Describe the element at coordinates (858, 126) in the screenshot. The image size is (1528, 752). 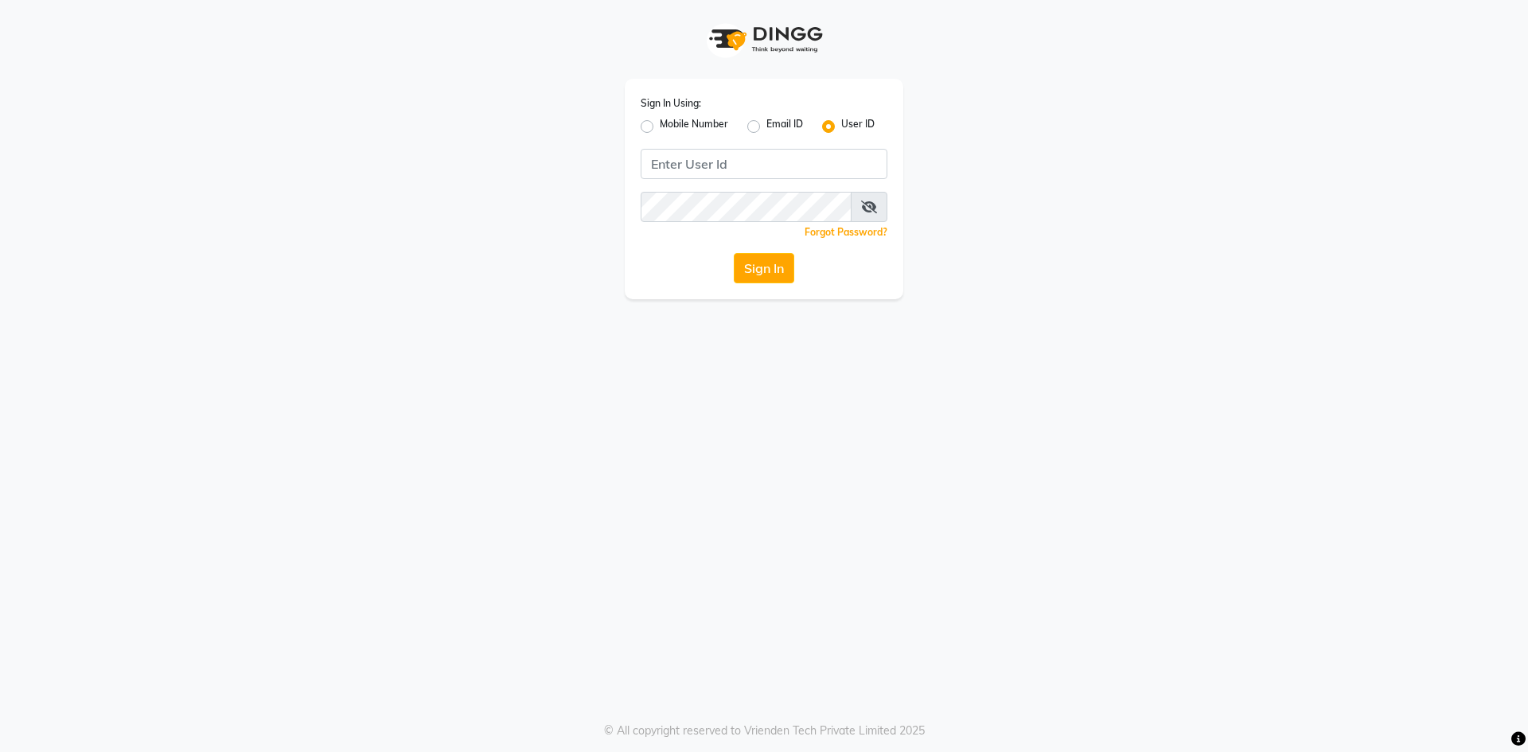
I see `label: User ID` at that location.